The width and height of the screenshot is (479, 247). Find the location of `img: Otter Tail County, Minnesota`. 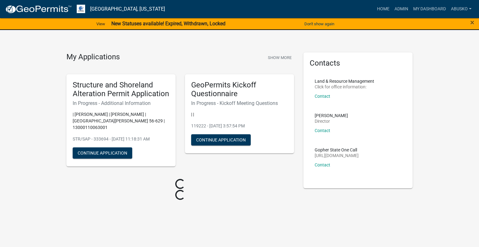

img: Otter Tail County, Minnesota is located at coordinates (81, 9).